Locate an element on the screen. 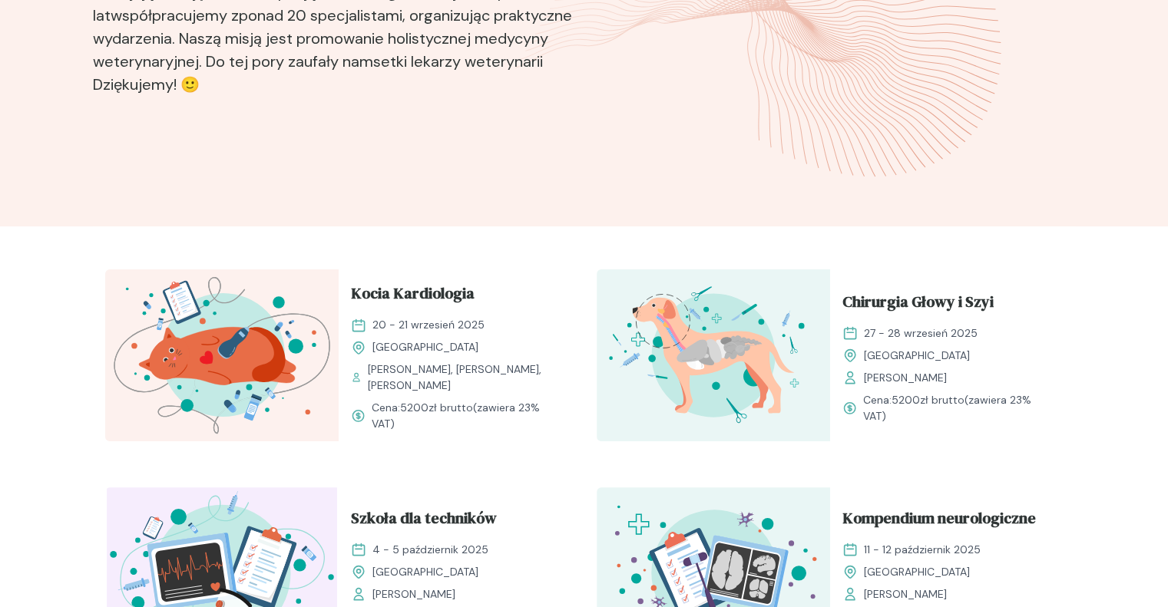  span: 4 - 5 październik 2025 is located at coordinates (430, 550).